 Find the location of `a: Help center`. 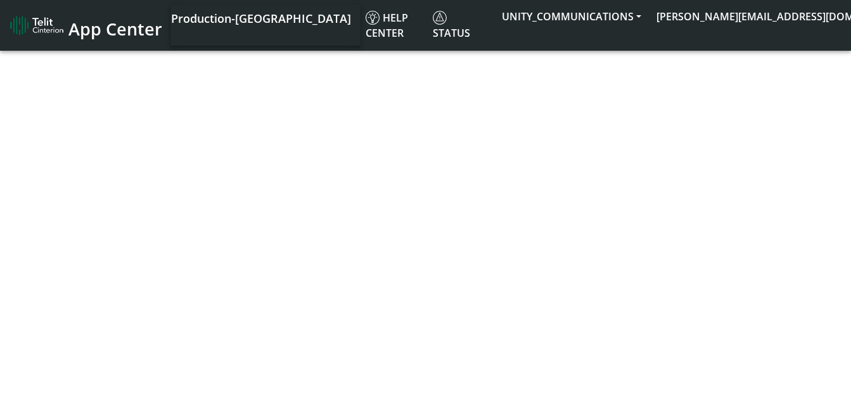

a: Help center is located at coordinates (394, 25).